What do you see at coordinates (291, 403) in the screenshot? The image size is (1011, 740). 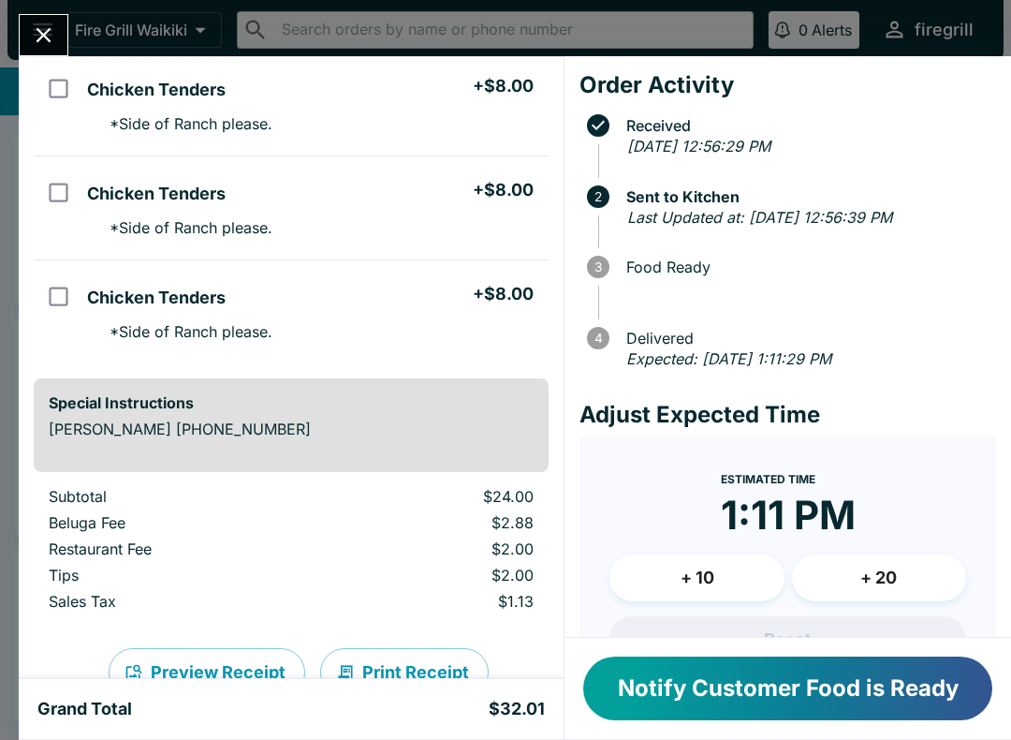 I see `h6: Special Instructions` at bounding box center [291, 403].